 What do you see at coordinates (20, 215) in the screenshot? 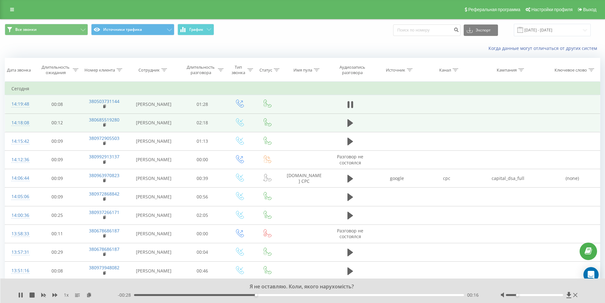
I see `div: 14:00:36` at bounding box center [20, 215].